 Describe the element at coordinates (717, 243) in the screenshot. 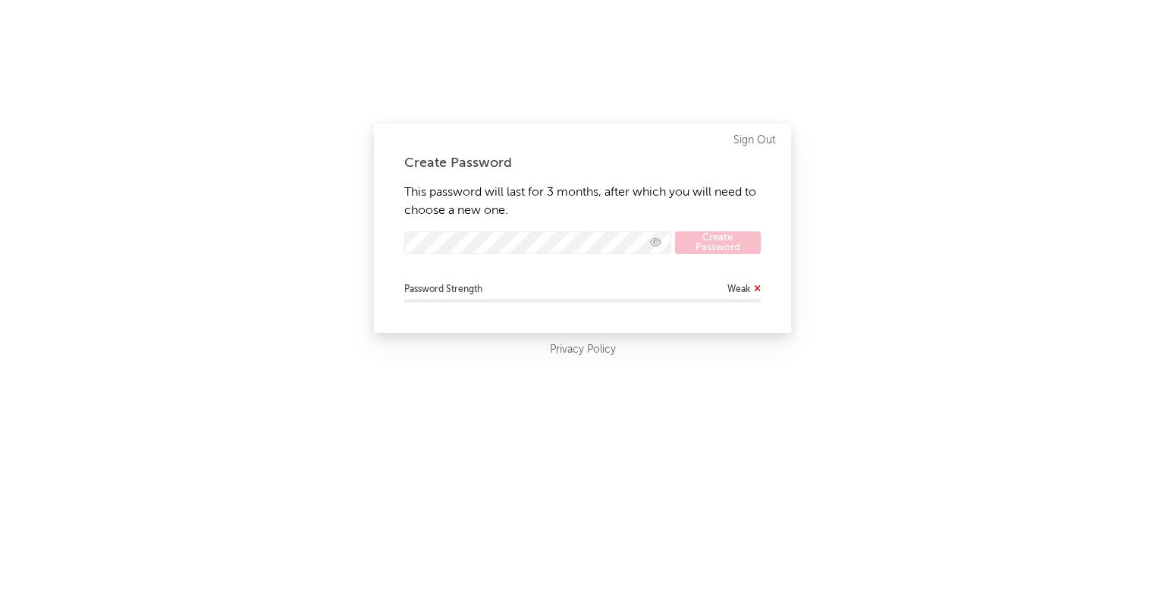

I see `button: Create Password` at that location.